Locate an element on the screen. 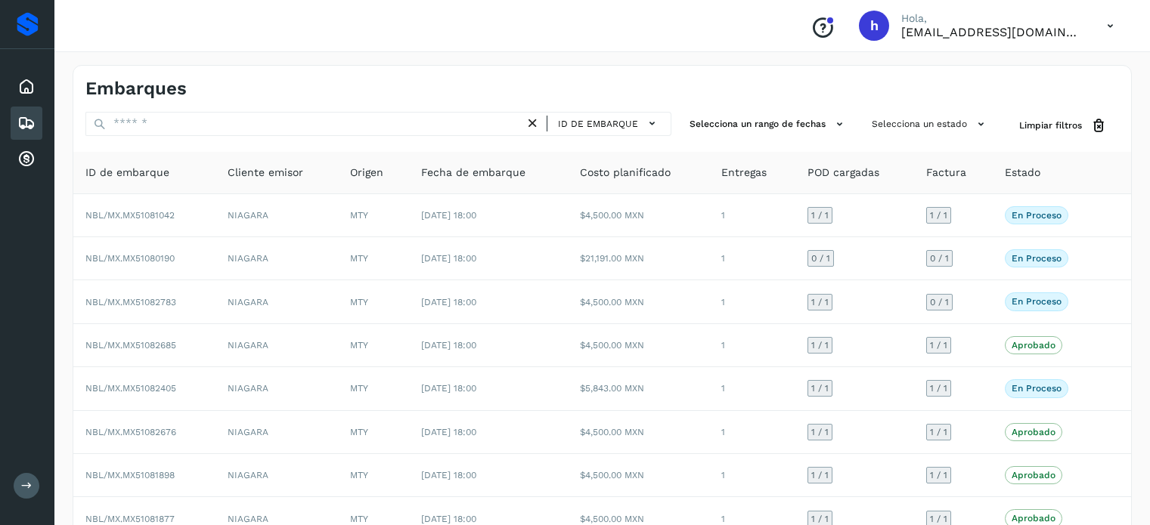  button: Selecciona un rango de fechas is located at coordinates (768, 124).